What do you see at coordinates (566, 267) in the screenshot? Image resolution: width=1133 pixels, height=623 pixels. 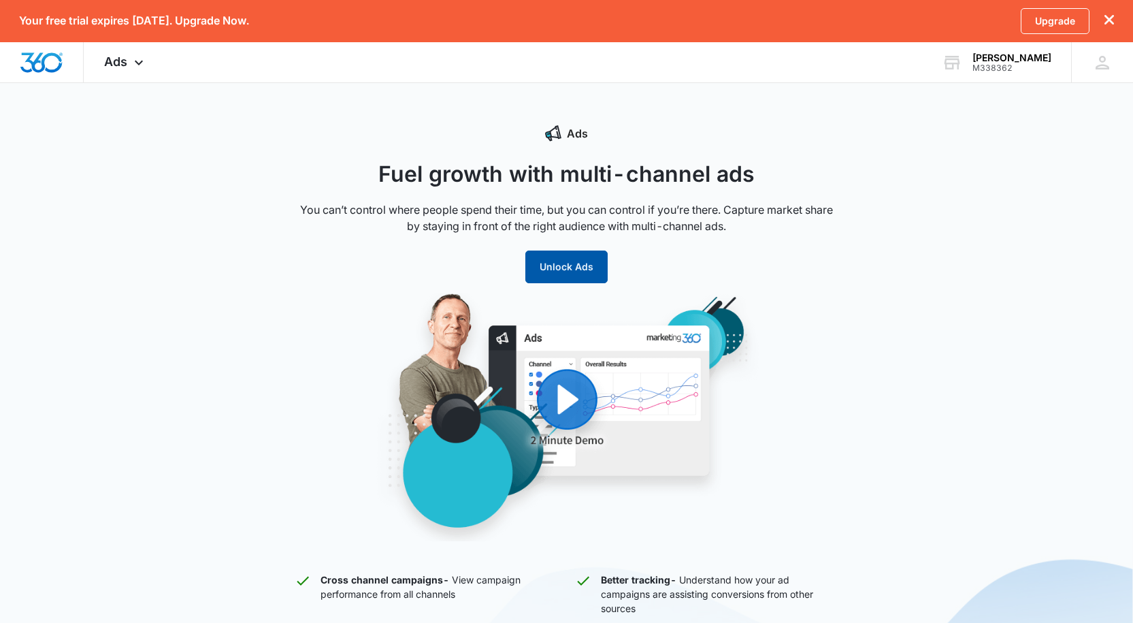 I see `button: Unlock Ads` at bounding box center [566, 267].